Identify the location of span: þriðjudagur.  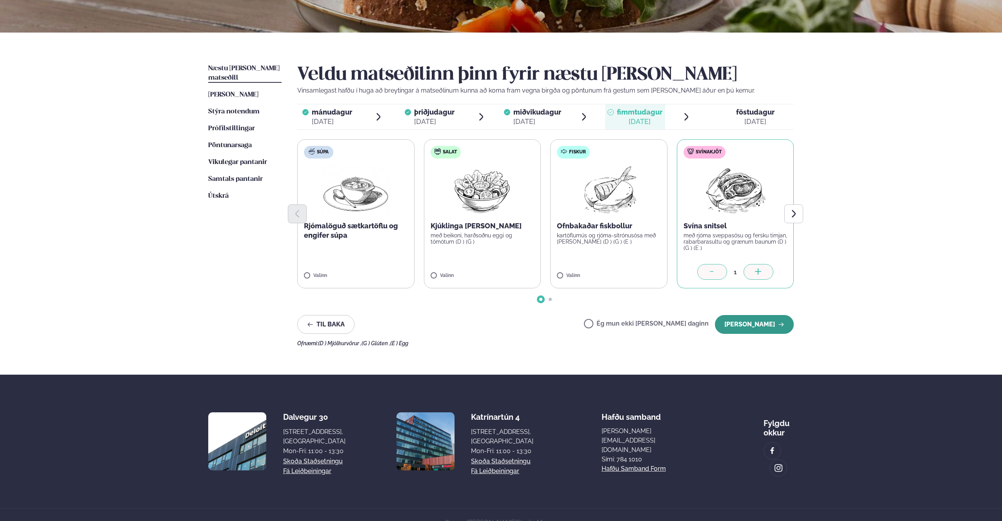
(434, 112).